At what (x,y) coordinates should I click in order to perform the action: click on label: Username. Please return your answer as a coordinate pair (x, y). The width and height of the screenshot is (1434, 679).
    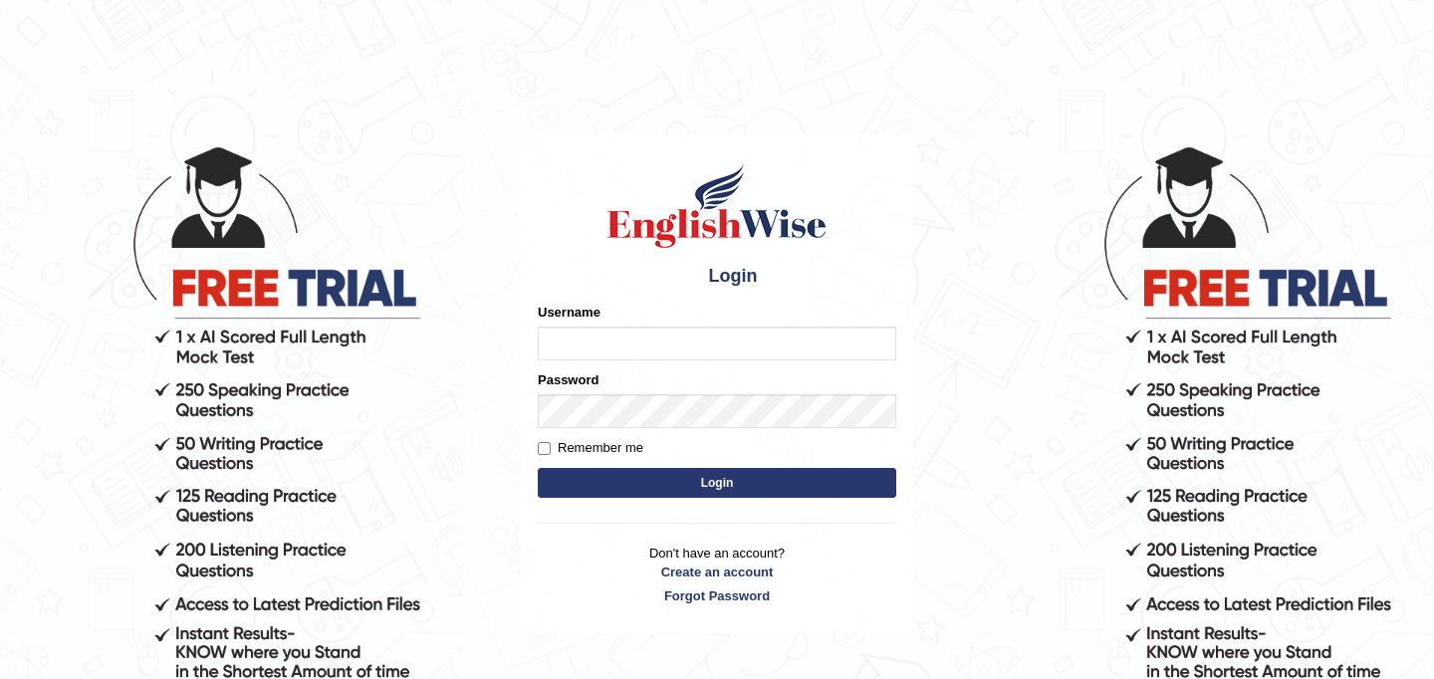
    Looking at the image, I should click on (569, 312).